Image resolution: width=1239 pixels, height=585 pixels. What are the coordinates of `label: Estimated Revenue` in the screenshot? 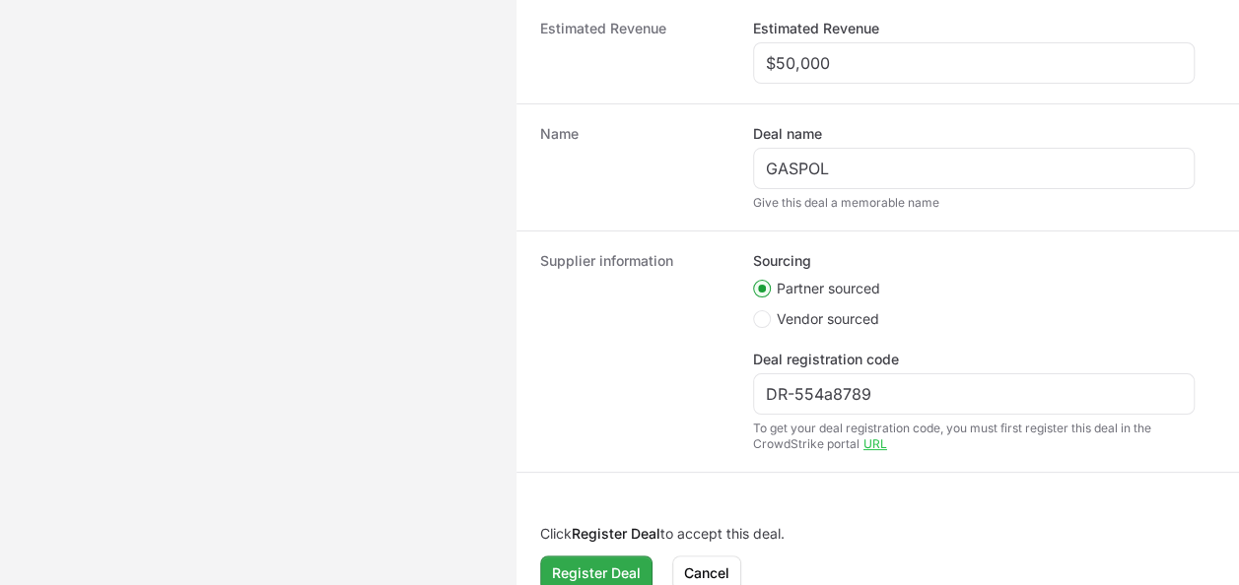 It's located at (816, 29).